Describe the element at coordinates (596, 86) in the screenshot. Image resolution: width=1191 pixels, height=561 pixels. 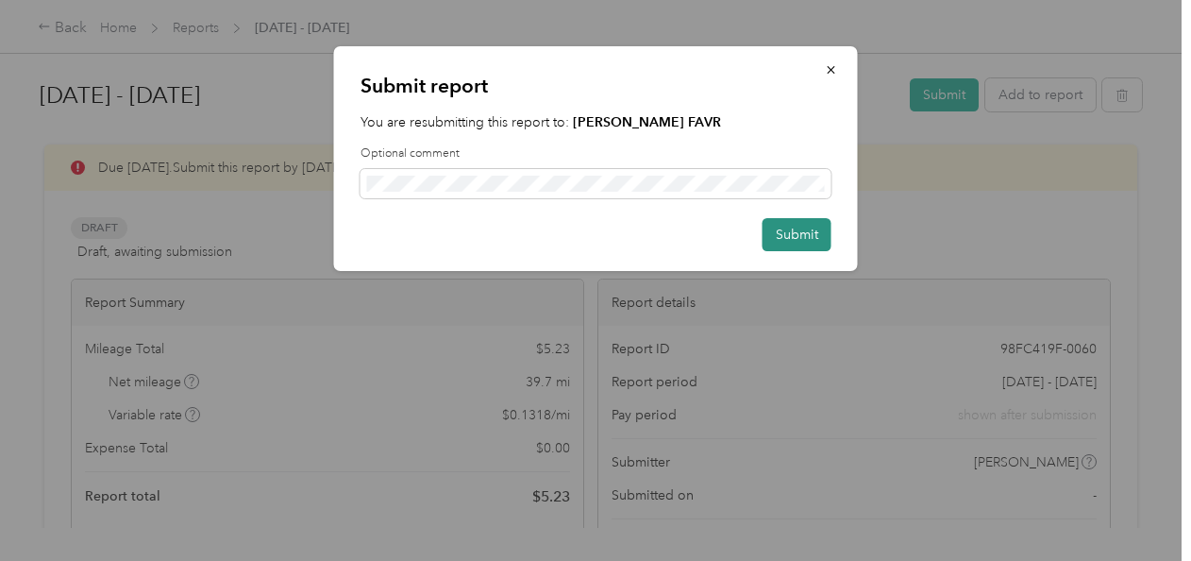
I see `p: Submit report` at that location.